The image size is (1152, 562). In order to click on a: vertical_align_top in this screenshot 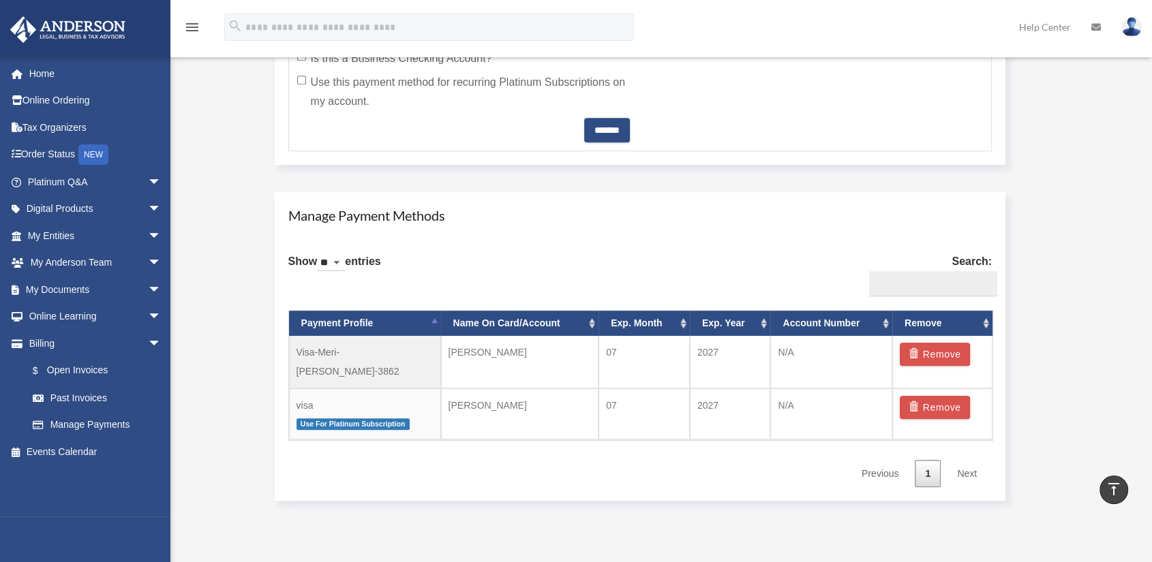, I will do `click(1113, 490)`.